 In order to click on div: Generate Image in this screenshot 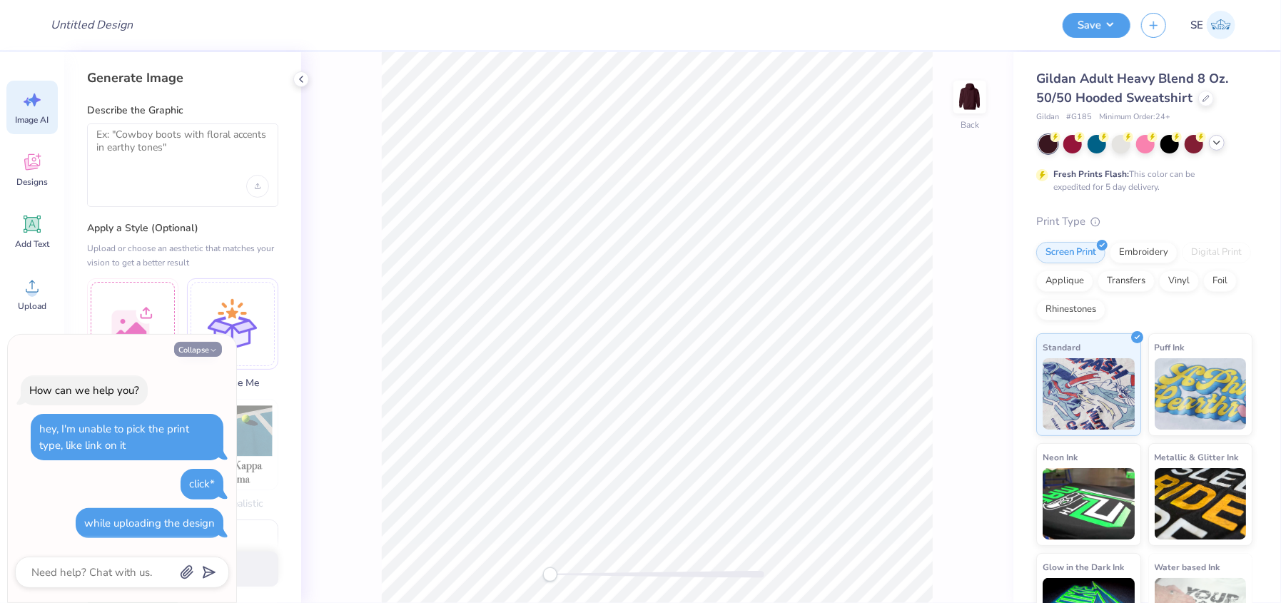, I will do `click(183, 78)`.